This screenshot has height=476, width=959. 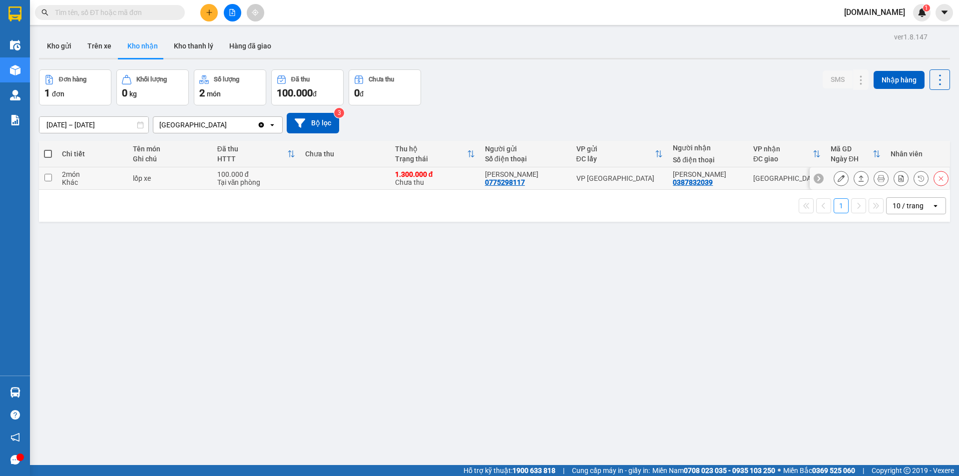 I want to click on span: notification, so click(x=15, y=437).